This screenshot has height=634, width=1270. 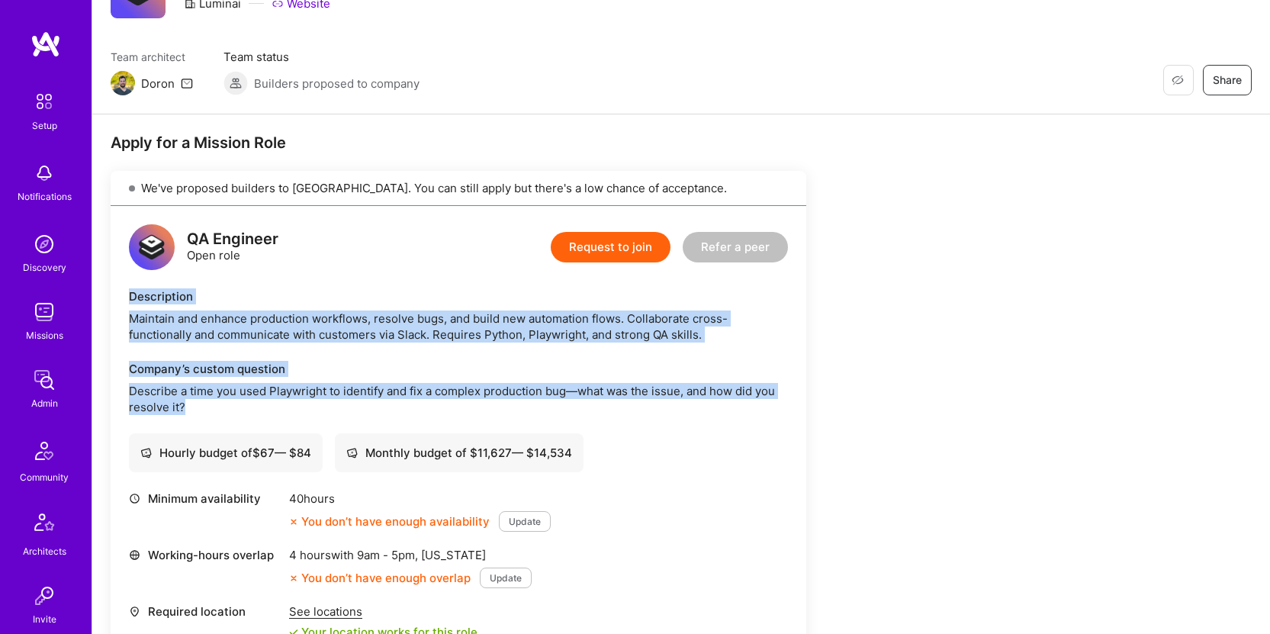 What do you see at coordinates (44, 267) in the screenshot?
I see `div: Discovery` at bounding box center [44, 267].